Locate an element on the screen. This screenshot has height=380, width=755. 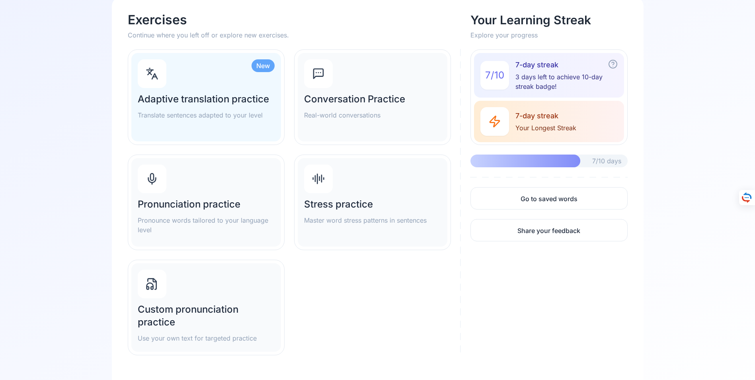
a: NewAdaptive translation practiceTranslate sentences adapted to your level is located at coordinates (206, 97).